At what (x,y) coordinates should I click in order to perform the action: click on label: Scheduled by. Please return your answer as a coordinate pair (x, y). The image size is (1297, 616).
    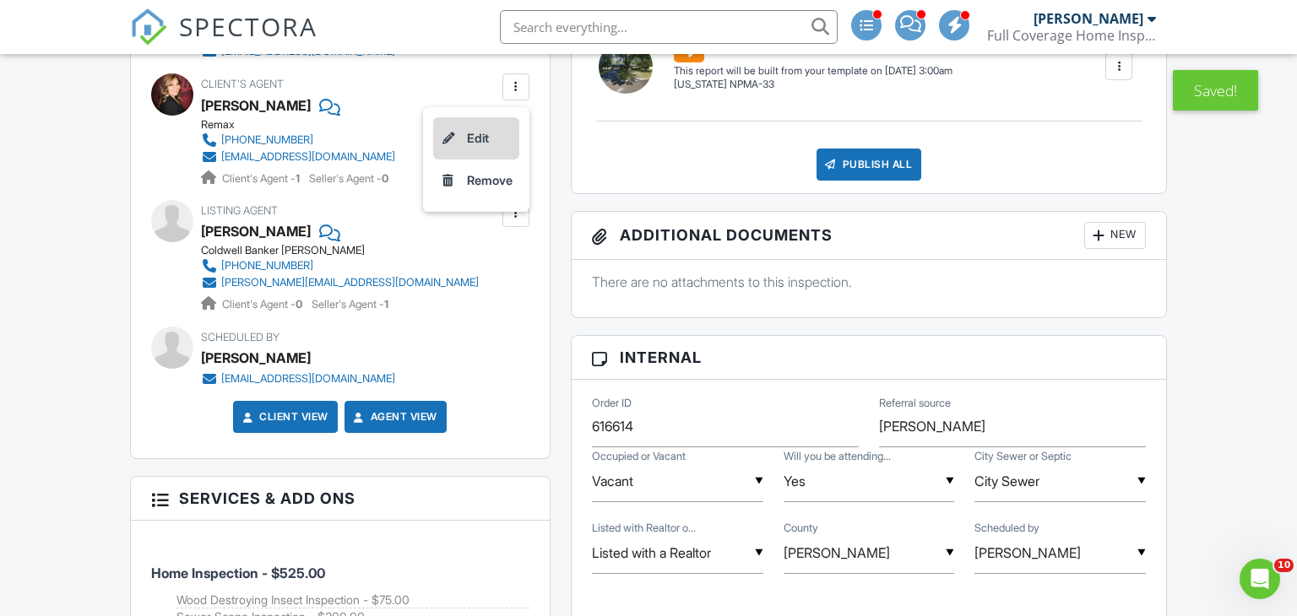
    Looking at the image, I should click on (1006, 528).